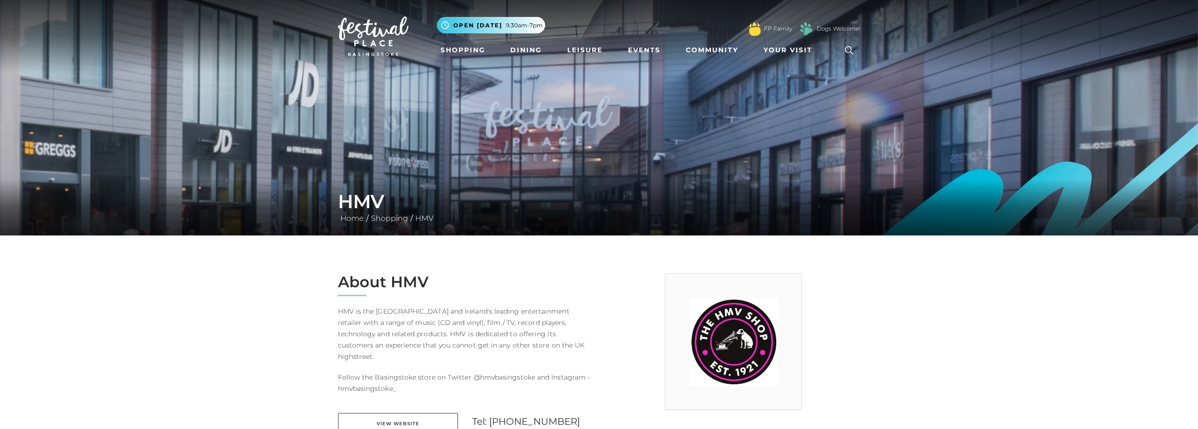 The width and height of the screenshot is (1198, 429). What do you see at coordinates (352, 218) in the screenshot?
I see `a: Home` at bounding box center [352, 218].